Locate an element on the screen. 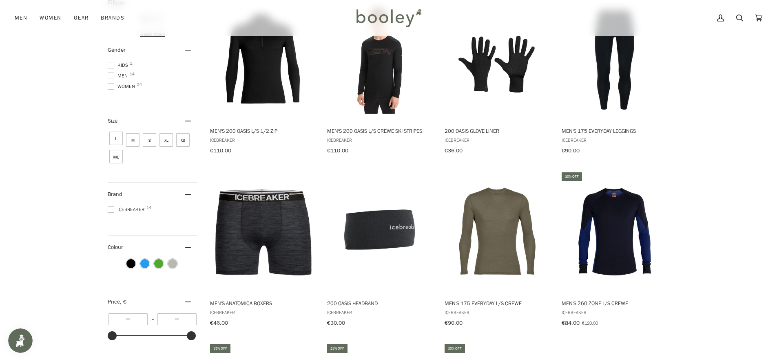 This screenshot has height=361, width=777. span: Colour: Green is located at coordinates (159, 264).